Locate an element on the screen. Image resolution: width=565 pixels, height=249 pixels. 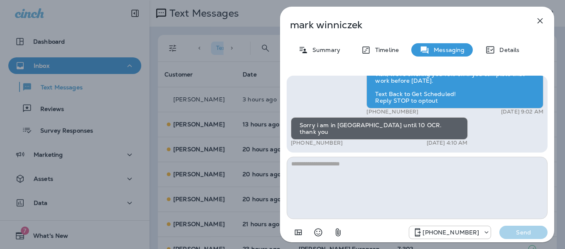
div: +1 (813) 428-9920 is located at coordinates (450, 232).